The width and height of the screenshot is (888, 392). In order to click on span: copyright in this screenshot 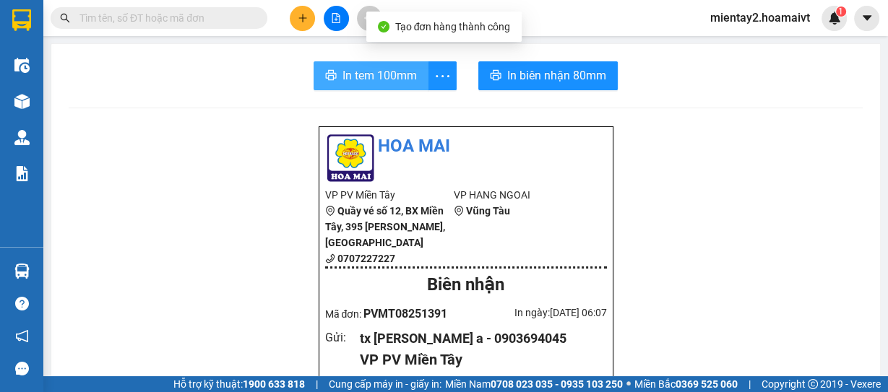, I will do `click(813, 384)`.